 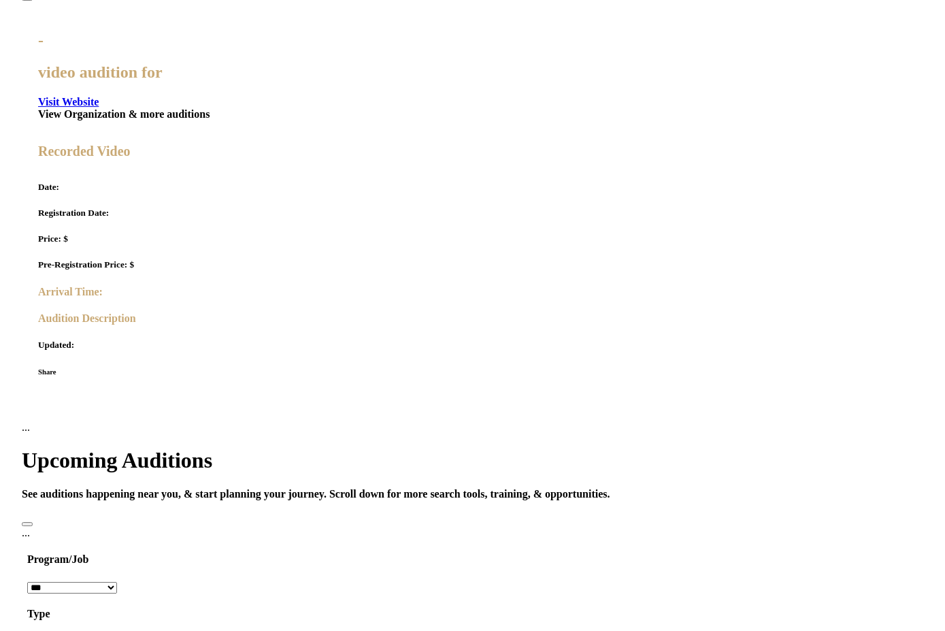 I want to click on h5: Price: $, so click(x=472, y=239).